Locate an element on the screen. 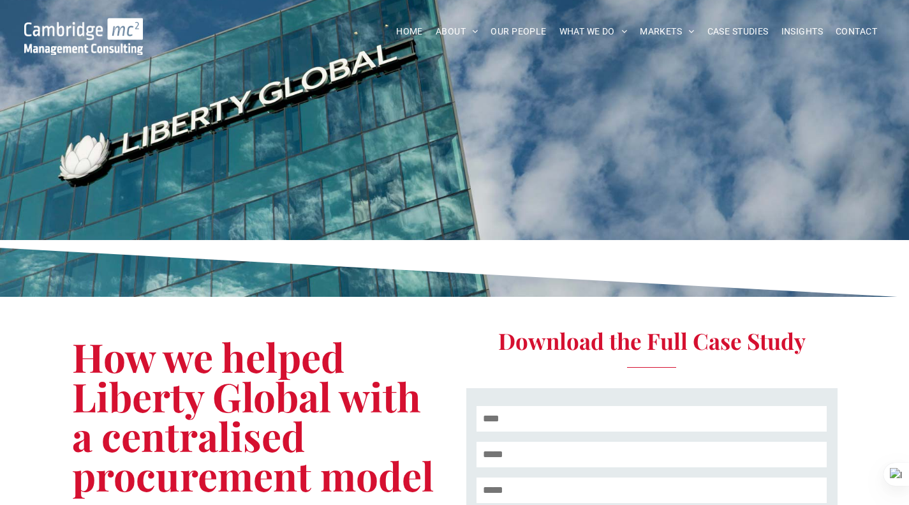  a: OUR PEOPLE is located at coordinates (518, 31).